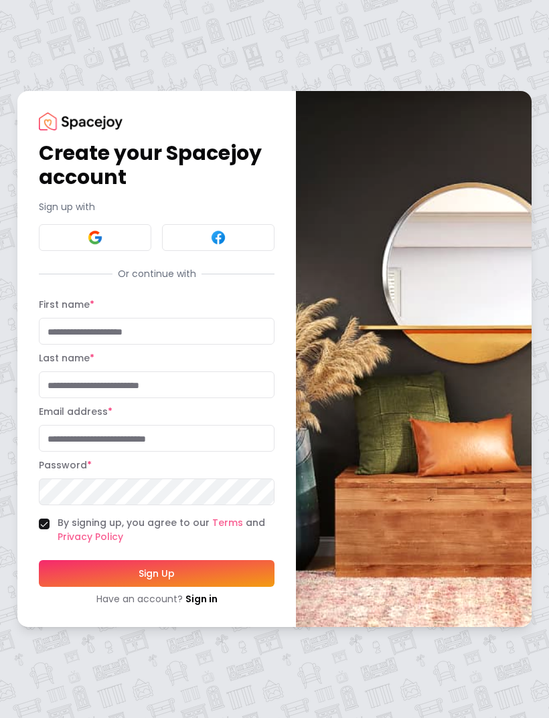  Describe the element at coordinates (218, 238) in the screenshot. I see `img: Facebook signin` at that location.